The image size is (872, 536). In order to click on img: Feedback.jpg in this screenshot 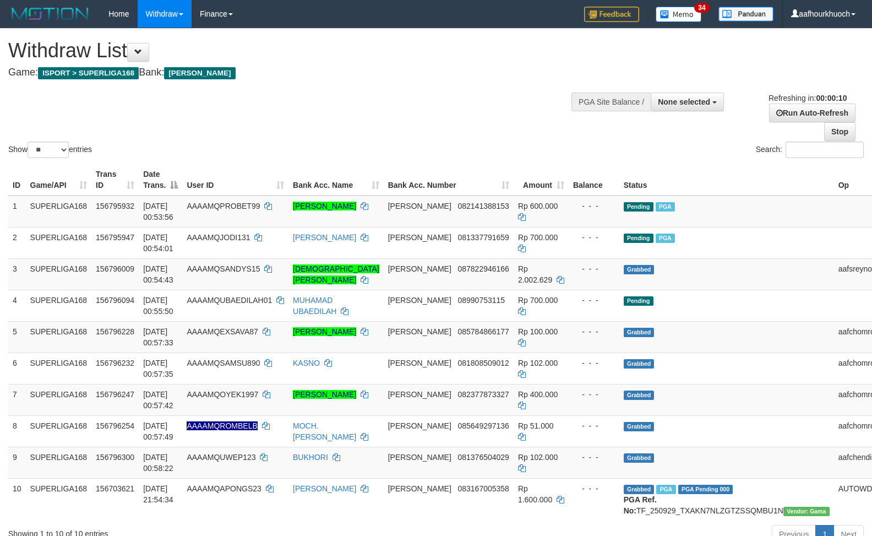, I will do `click(612, 14)`.